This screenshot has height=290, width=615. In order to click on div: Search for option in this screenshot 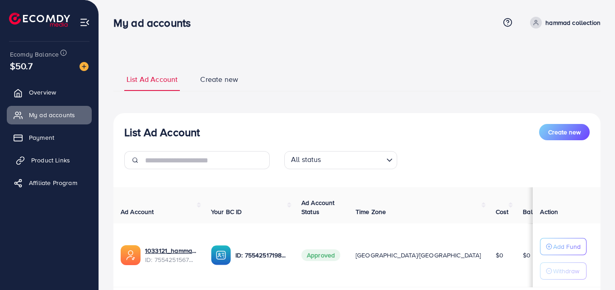, I will do `click(341, 160)`.